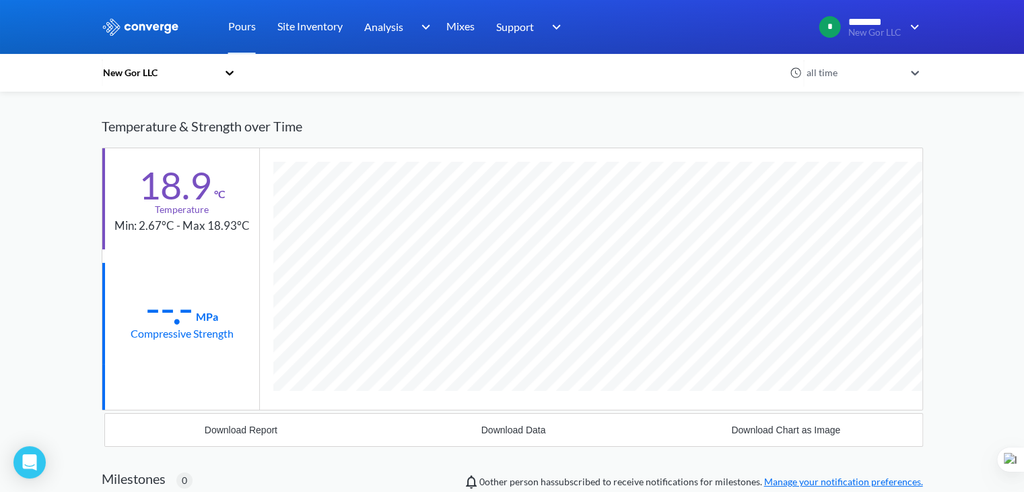 Image resolution: width=1024 pixels, height=492 pixels. What do you see at coordinates (185, 480) in the screenshot?
I see `span: 0` at bounding box center [185, 480].